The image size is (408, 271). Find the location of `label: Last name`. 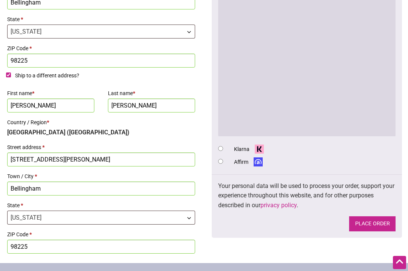

label: Last name is located at coordinates (151, 93).